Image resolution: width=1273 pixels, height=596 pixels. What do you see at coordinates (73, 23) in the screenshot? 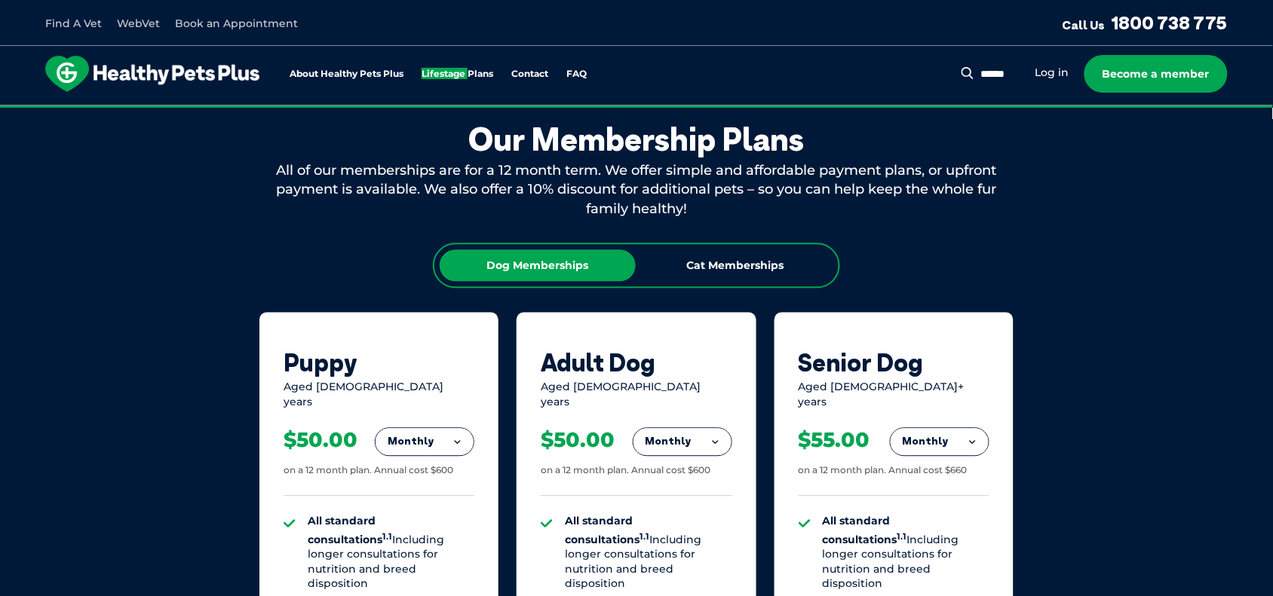
I see `a: Find A Vet` at bounding box center [73, 23].